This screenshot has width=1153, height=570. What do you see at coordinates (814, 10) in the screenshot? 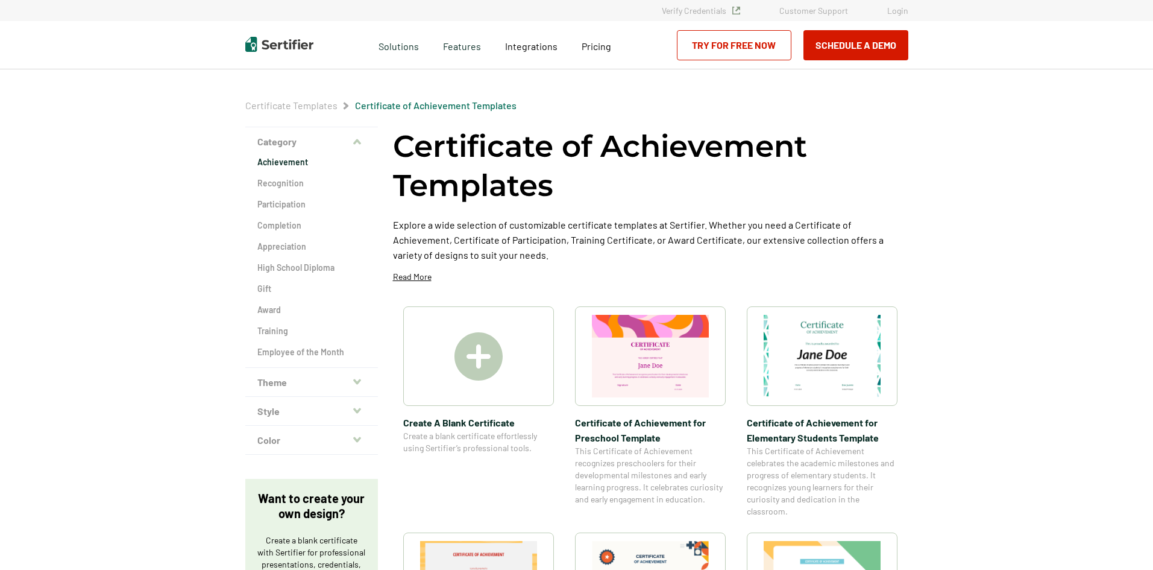
I see `a: Customer Support` at bounding box center [814, 10].